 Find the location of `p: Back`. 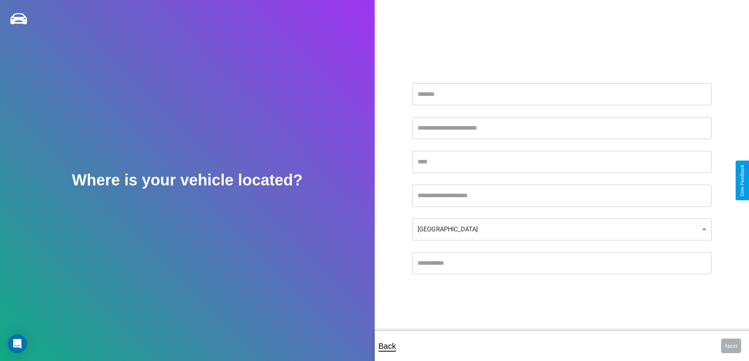

p: Back is located at coordinates (387, 347).